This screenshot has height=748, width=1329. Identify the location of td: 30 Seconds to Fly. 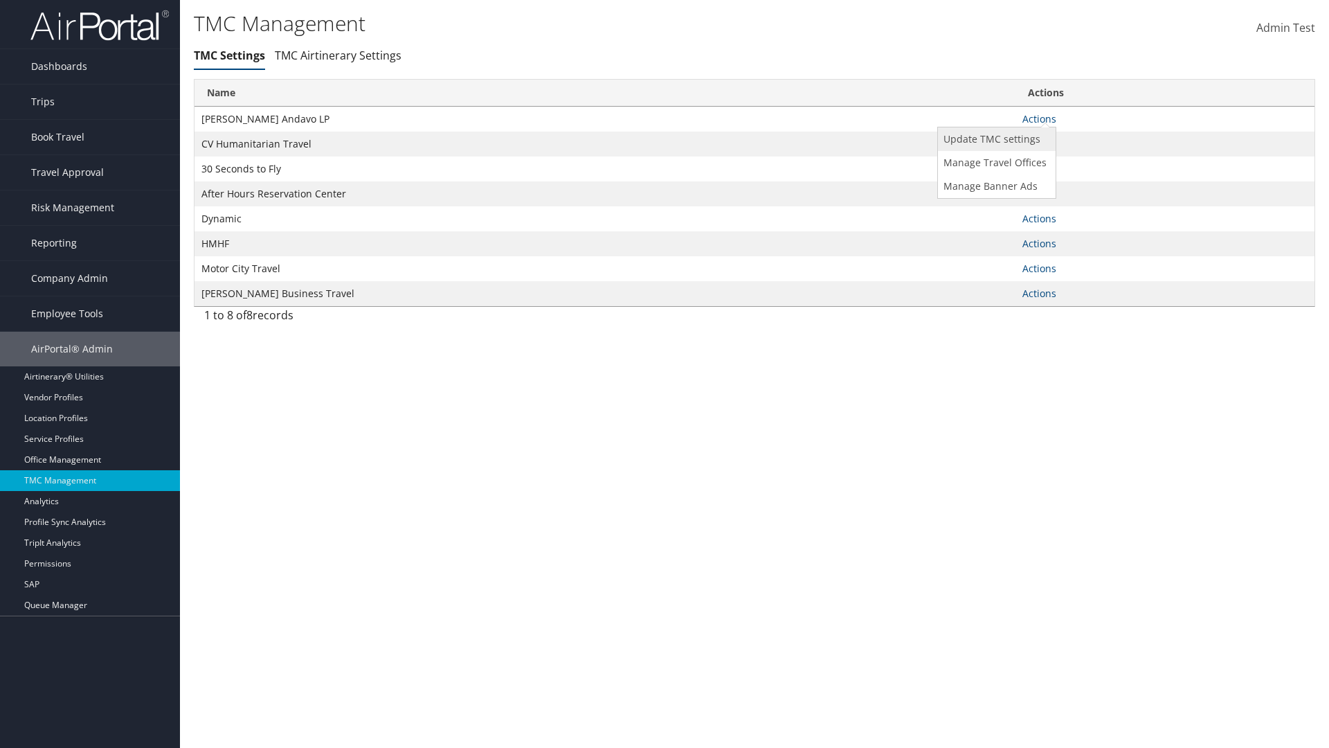
(605, 169).